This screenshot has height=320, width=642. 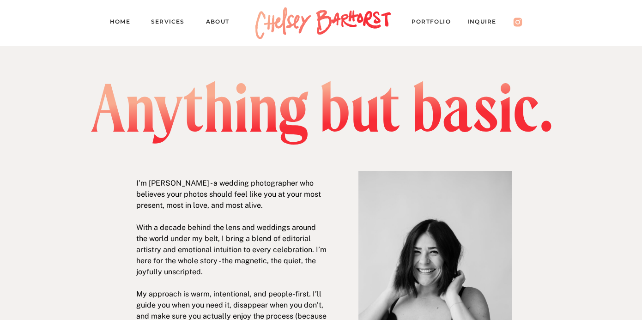 What do you see at coordinates (436, 23) in the screenshot?
I see `a: PORTFOLIO` at bounding box center [436, 23].